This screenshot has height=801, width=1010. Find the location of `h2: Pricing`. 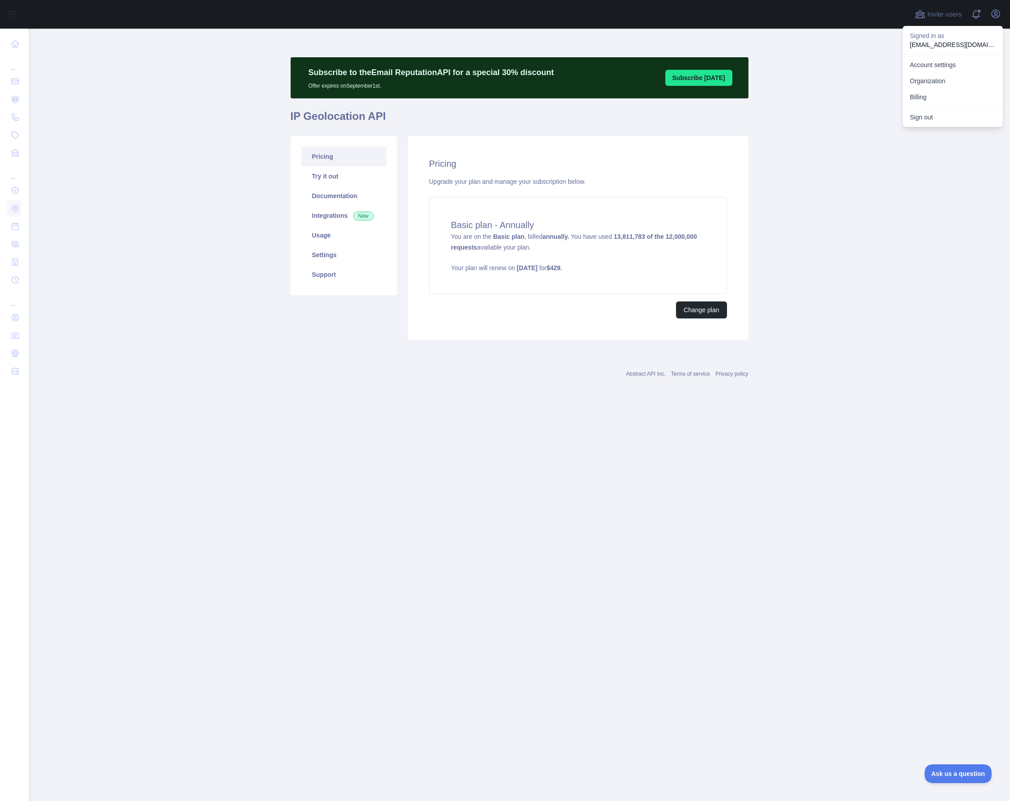

h2: Pricing is located at coordinates (578, 164).